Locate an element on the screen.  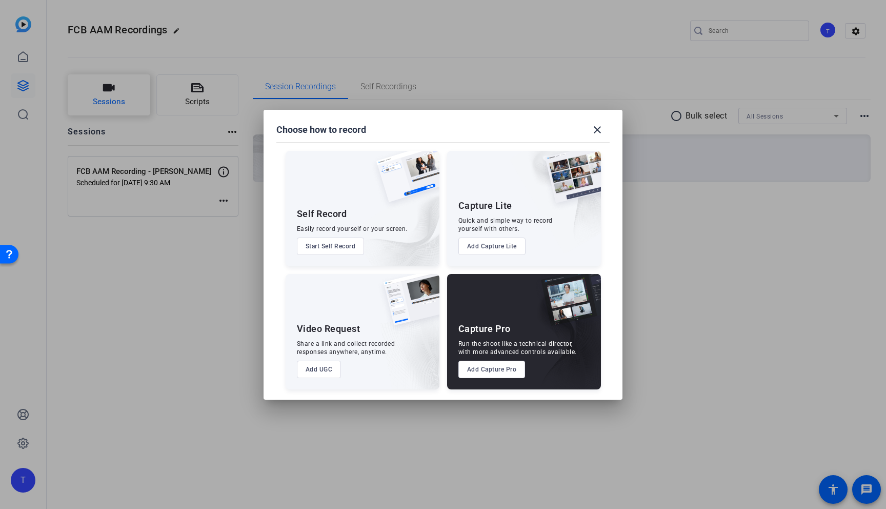
div: Capture Lite is located at coordinates (485, 206).